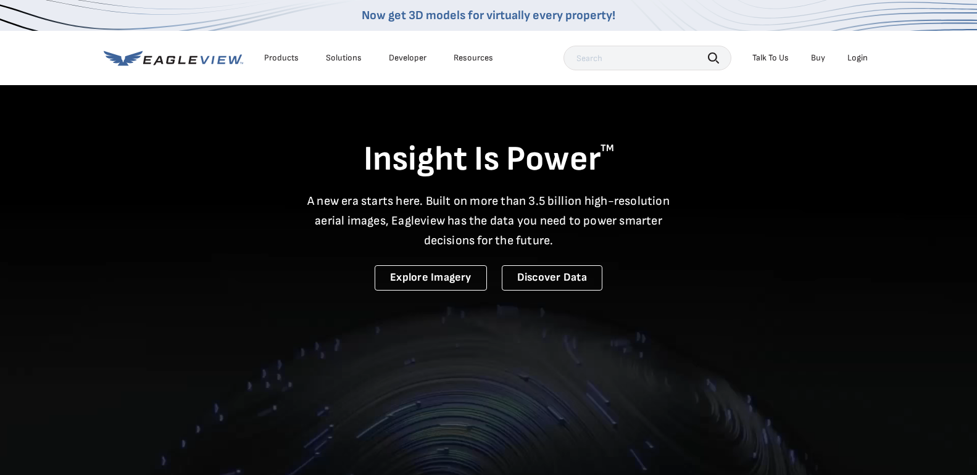 The width and height of the screenshot is (977, 475). What do you see at coordinates (818, 58) in the screenshot?
I see `a: Buy` at bounding box center [818, 58].